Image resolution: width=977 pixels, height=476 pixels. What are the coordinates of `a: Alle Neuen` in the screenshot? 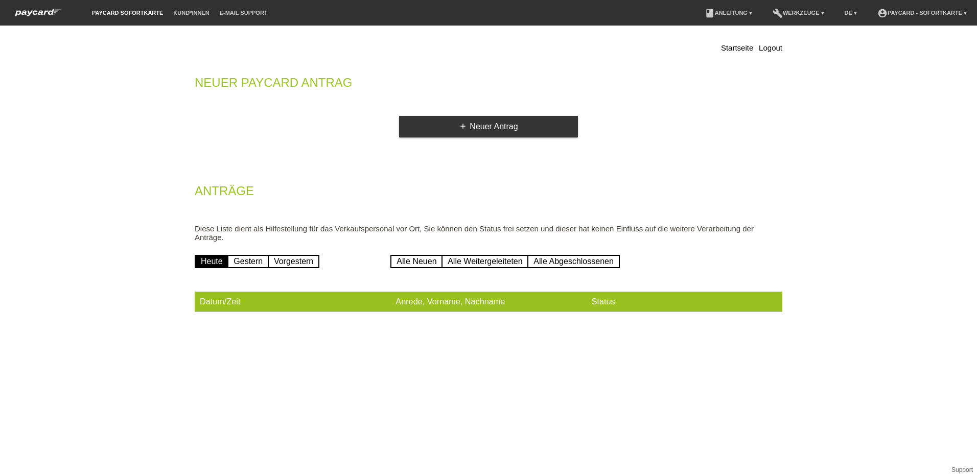 It's located at (417, 262).